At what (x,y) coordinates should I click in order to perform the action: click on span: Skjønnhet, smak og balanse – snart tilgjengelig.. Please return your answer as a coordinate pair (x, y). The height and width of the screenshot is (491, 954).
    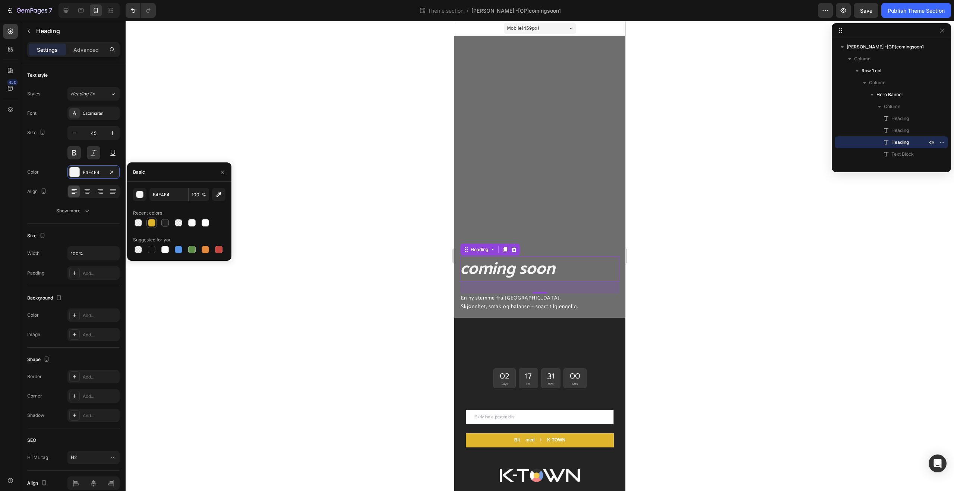
    Looking at the image, I should click on (65, 286).